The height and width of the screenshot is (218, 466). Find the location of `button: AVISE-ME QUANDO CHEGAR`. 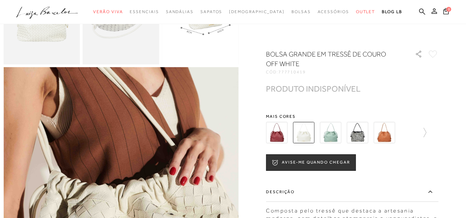

button: AVISE-ME QUANDO CHEGAR is located at coordinates (311, 163).